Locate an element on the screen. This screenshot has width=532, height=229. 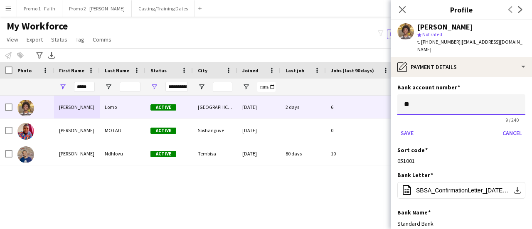
app-action-btn: Export XLSX is located at coordinates (52, 55).